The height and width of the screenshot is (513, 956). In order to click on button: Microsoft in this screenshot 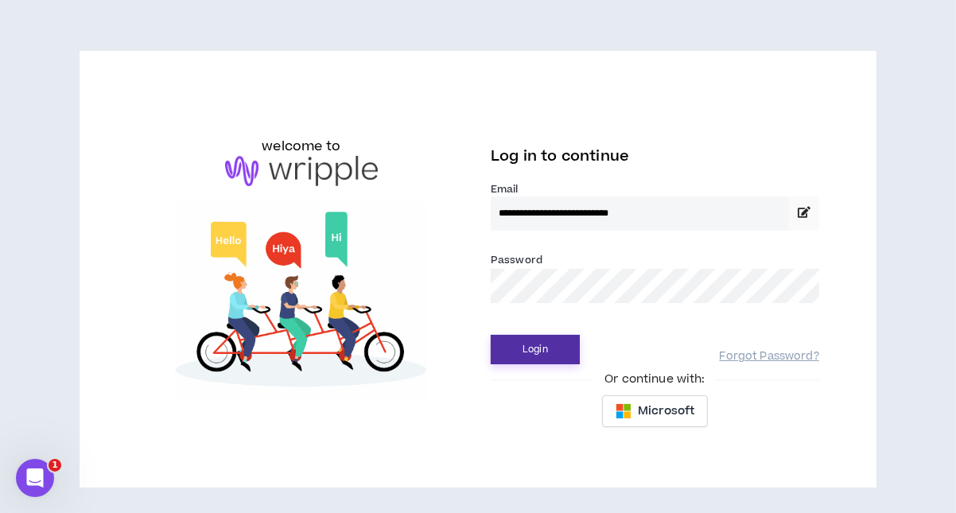, I will do `click(655, 411)`.